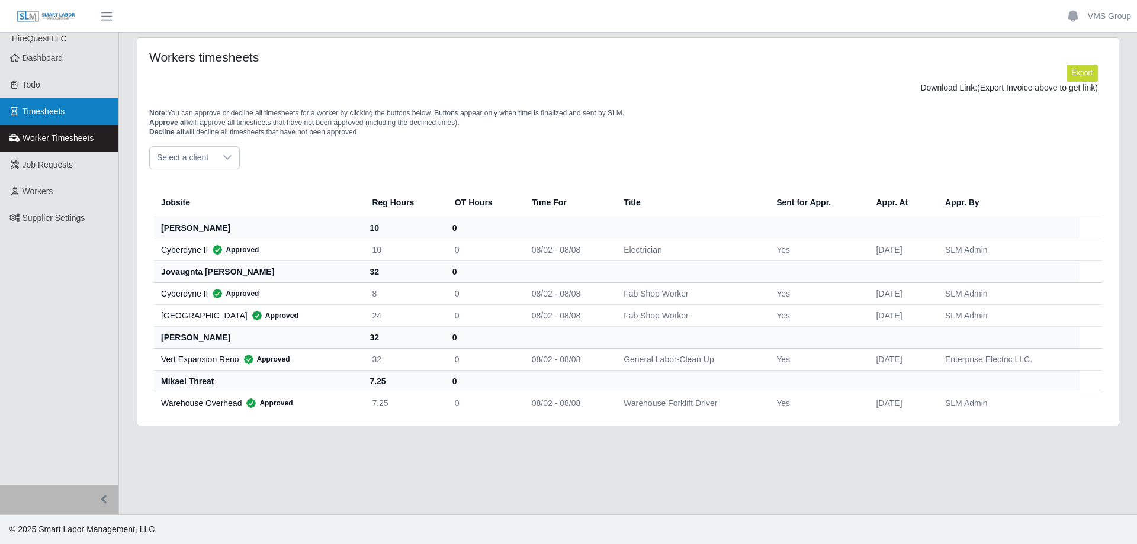 This screenshot has width=1137, height=544. Describe the element at coordinates (182, 158) in the screenshot. I see `span: Select a client` at that location.